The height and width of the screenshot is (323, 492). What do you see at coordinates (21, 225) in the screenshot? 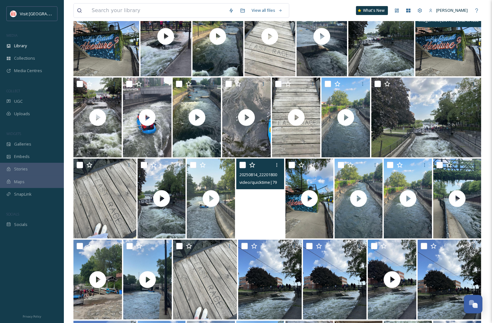
I see `span: Socials` at bounding box center [21, 225].